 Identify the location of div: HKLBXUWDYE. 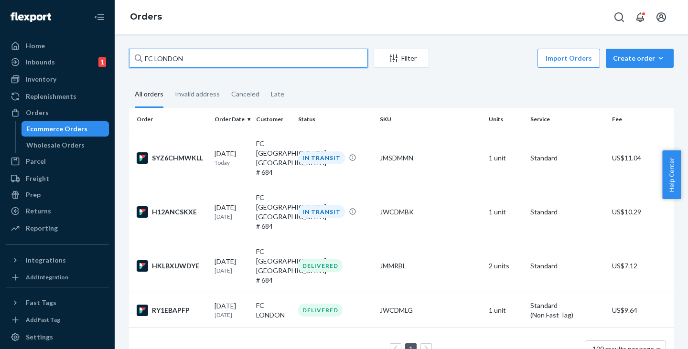
(171, 266).